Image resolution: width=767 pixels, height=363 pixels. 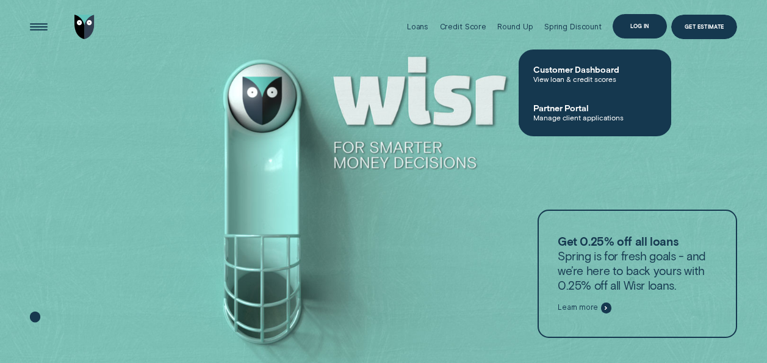 What do you see at coordinates (38, 27) in the screenshot?
I see `button: Open Menu` at bounding box center [38, 27].